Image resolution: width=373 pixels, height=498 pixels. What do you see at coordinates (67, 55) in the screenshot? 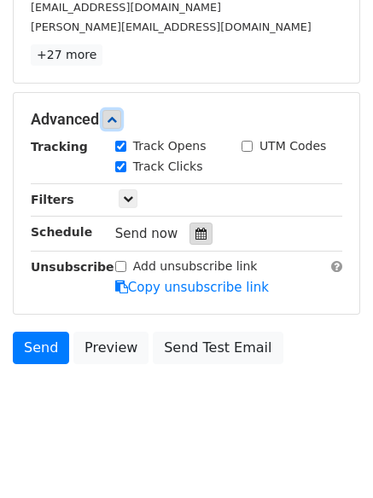
I see `a: +27 more` at bounding box center [67, 55].